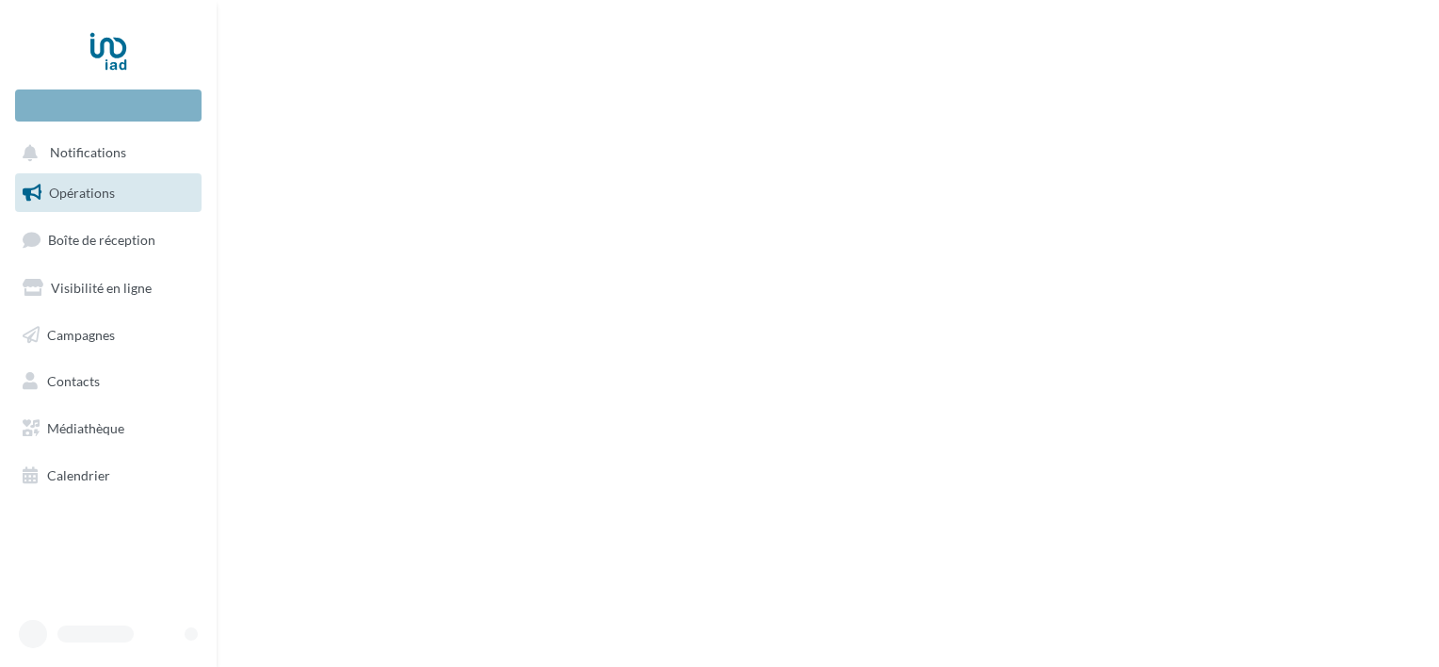 The width and height of the screenshot is (1439, 667). Describe the element at coordinates (108, 476) in the screenshot. I see `a: Calendrier` at that location.